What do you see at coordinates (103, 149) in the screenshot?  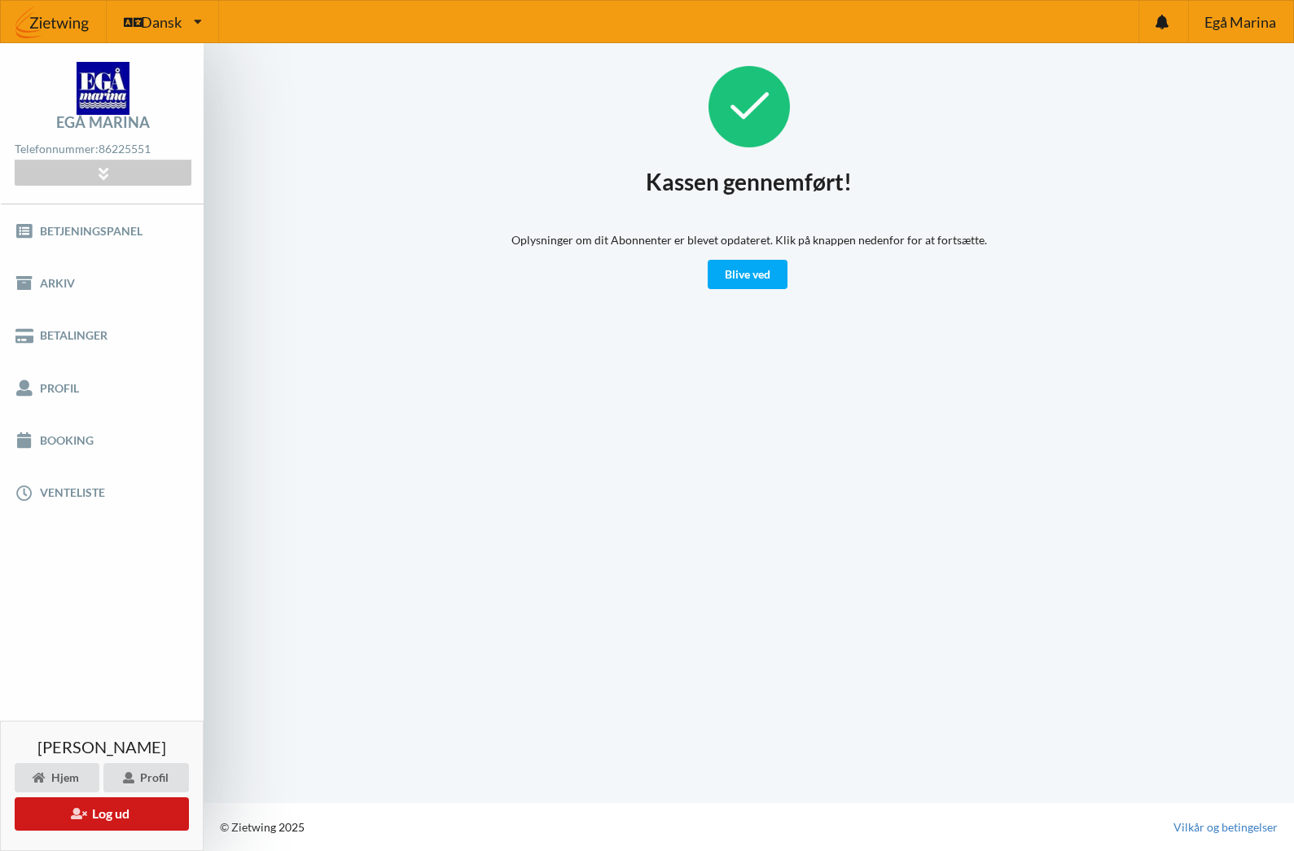 I see `div: Telefonnummer:` at bounding box center [103, 149].